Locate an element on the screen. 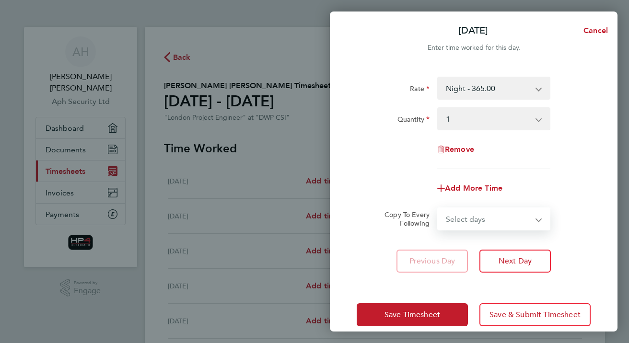  span: Cancel is located at coordinates (594, 30).